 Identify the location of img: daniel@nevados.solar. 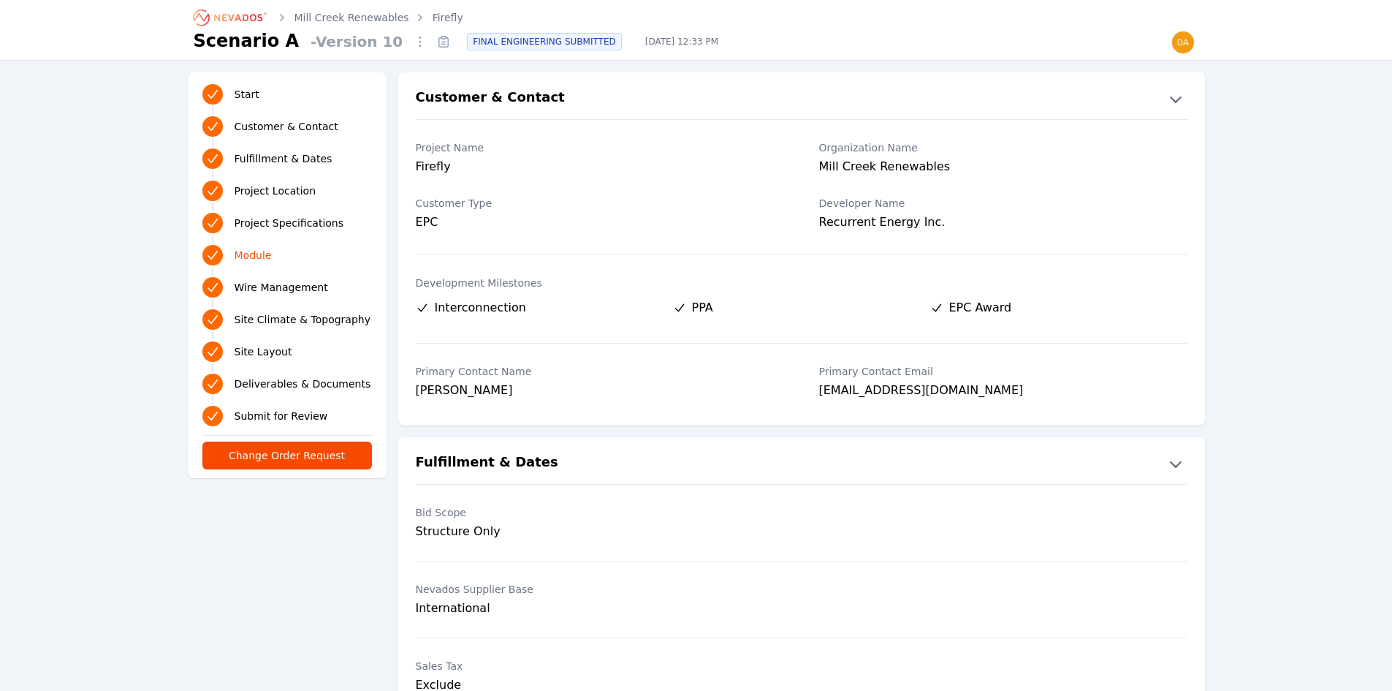
(1183, 42).